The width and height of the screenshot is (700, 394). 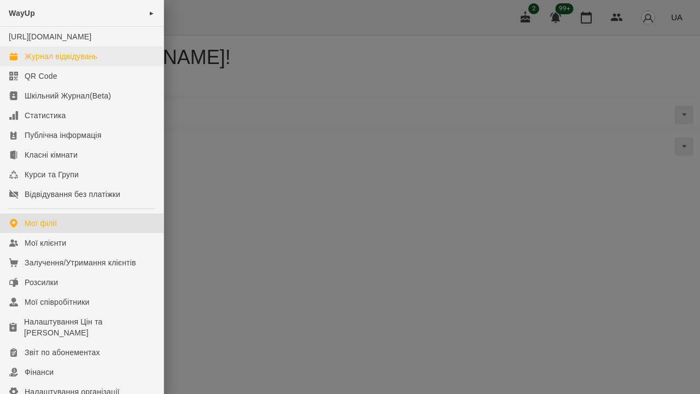 What do you see at coordinates (51, 155) in the screenshot?
I see `div: Класні кімнати` at bounding box center [51, 155].